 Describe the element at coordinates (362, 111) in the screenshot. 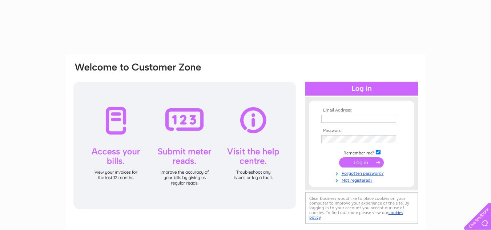

I see `th: Email Address:` at that location.